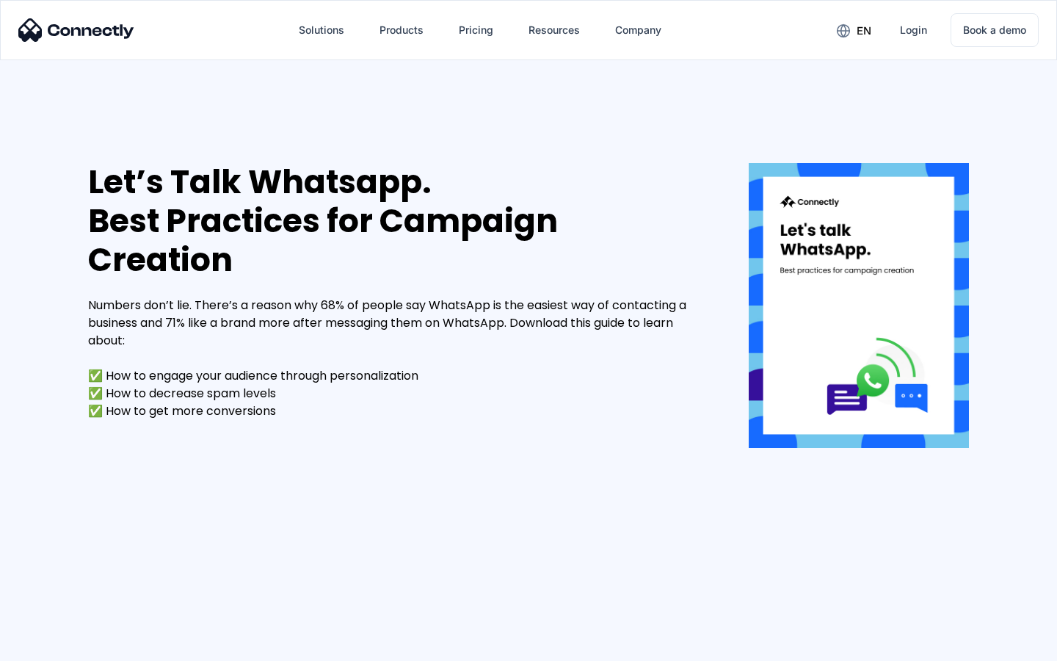  Describe the element at coordinates (864, 31) in the screenshot. I see `div: en` at that location.